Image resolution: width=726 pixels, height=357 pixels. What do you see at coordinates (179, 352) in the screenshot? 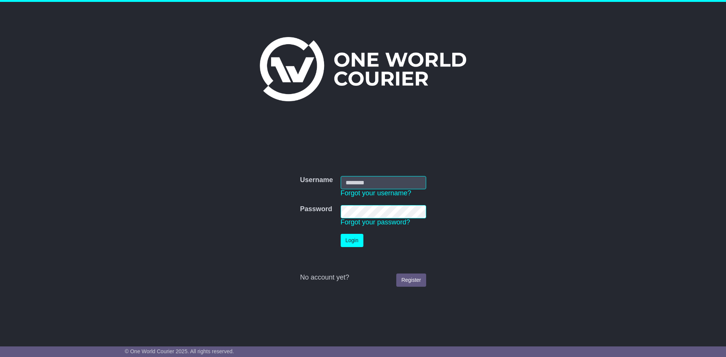
I see `span: © One World Courier 2025. All rights reserved.` at bounding box center [179, 352].